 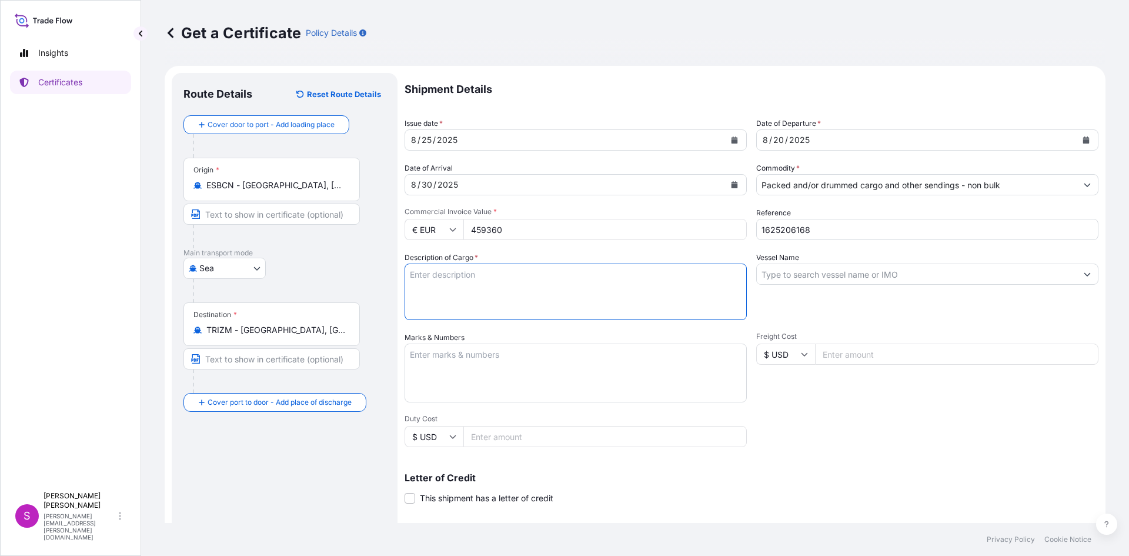 What do you see at coordinates (71, 82) in the screenshot?
I see `a: Certificates` at bounding box center [71, 82].